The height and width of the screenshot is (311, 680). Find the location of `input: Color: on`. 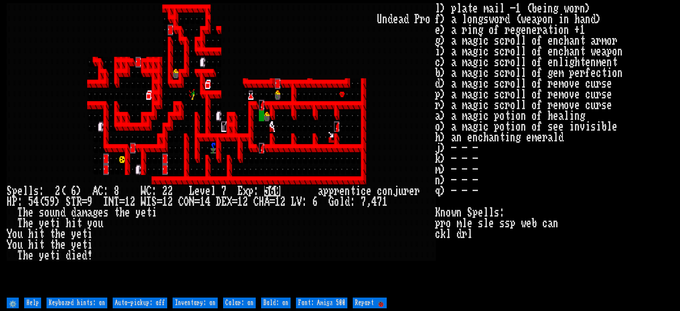

input: Color: on is located at coordinates (239, 303).